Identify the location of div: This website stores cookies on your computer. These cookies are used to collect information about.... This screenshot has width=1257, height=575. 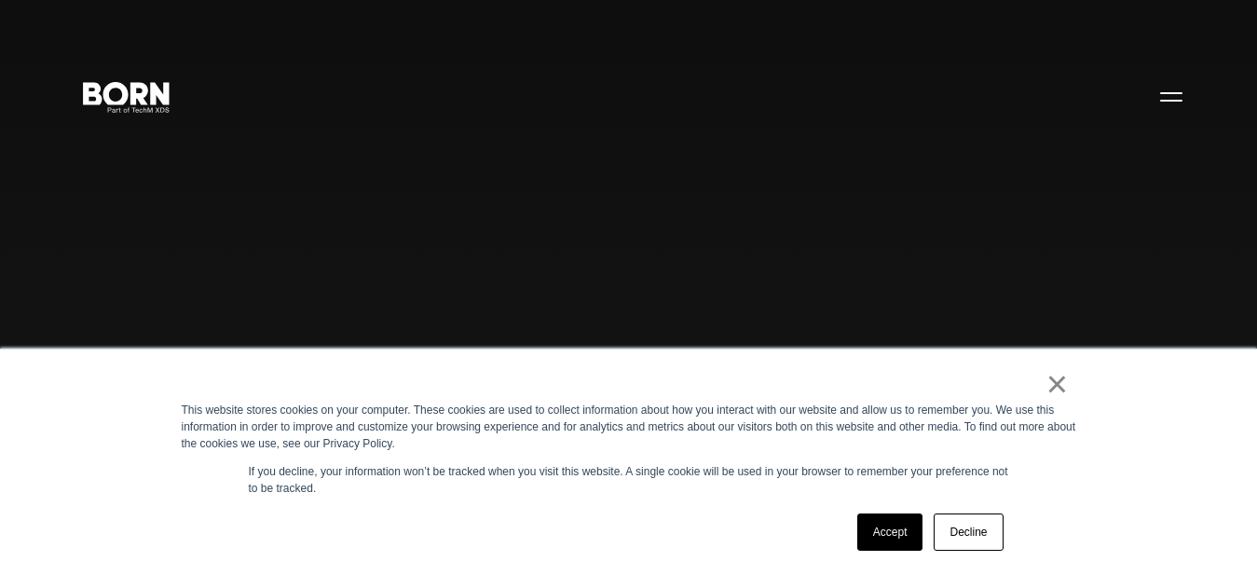
(629, 427).